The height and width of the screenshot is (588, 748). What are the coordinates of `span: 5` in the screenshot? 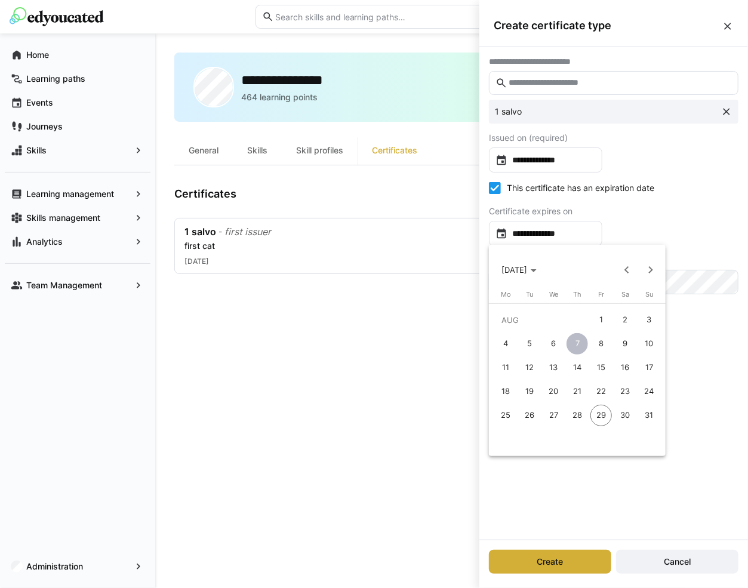 It's located at (529, 344).